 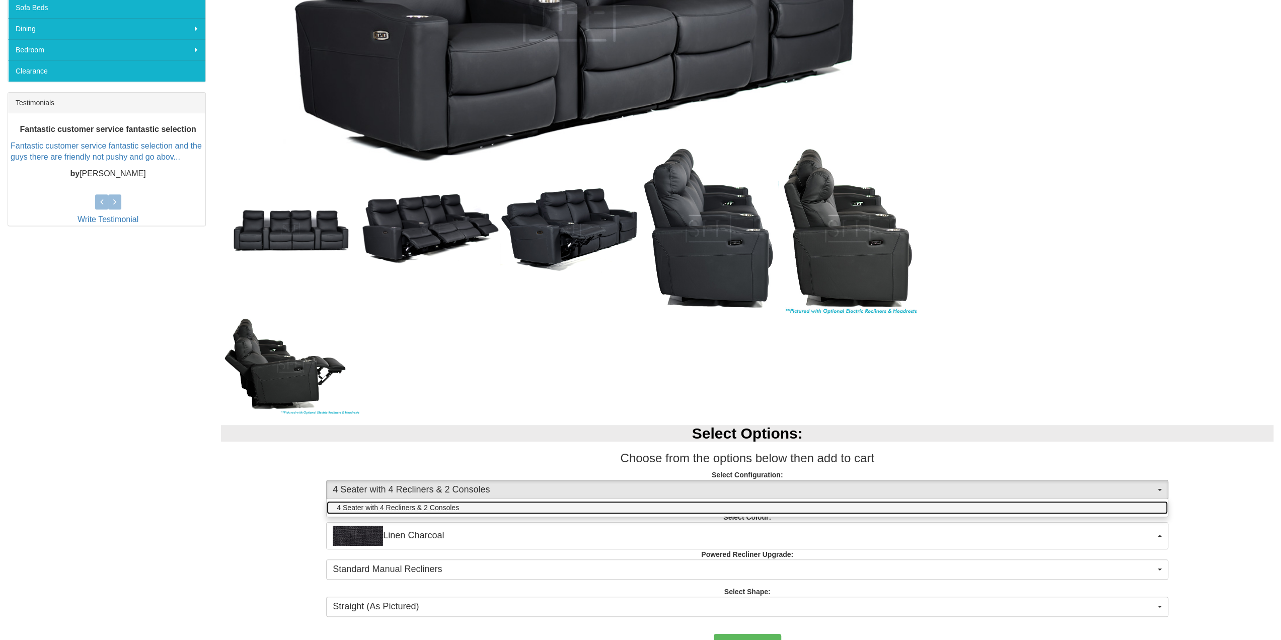 I want to click on a: Clearance, so click(x=107, y=71).